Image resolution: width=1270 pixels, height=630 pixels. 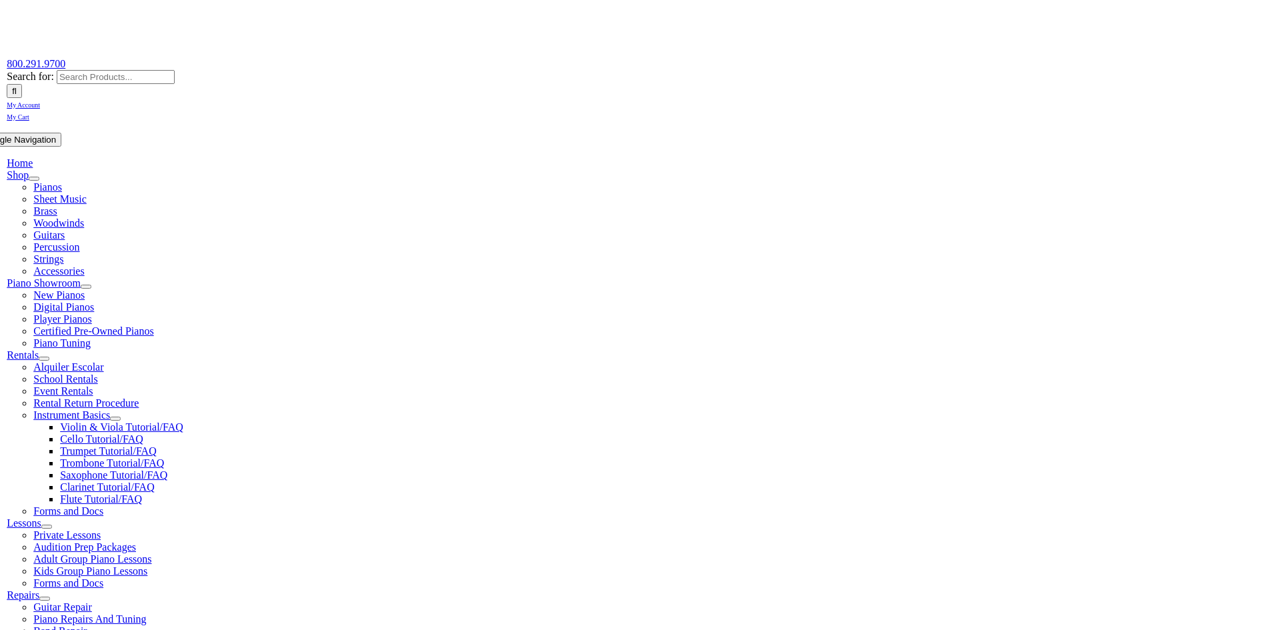 I want to click on button: Open submenu of Lessons, so click(x=47, y=527).